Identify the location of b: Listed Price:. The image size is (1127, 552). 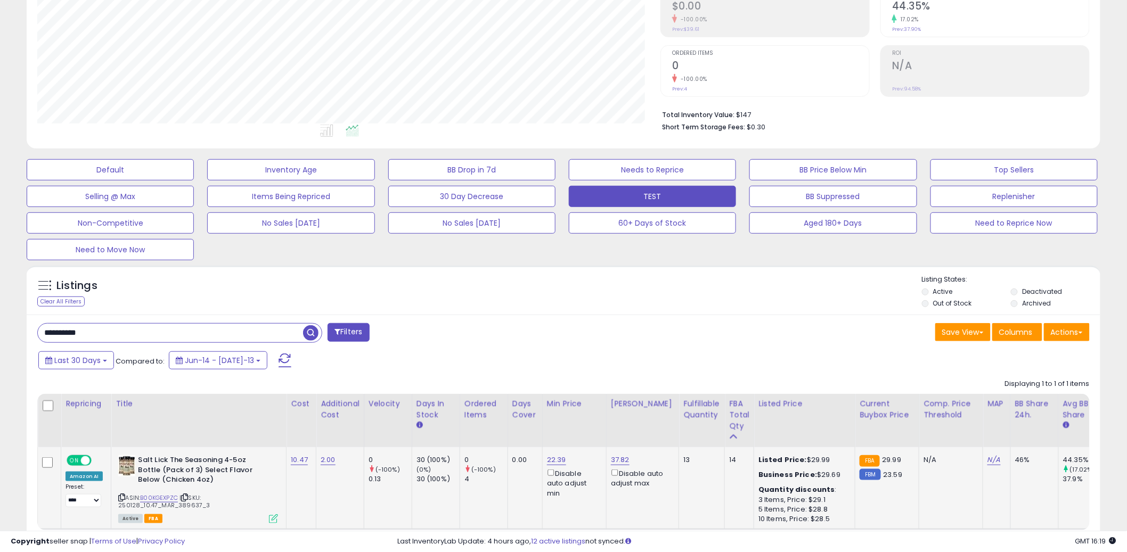
(782, 459).